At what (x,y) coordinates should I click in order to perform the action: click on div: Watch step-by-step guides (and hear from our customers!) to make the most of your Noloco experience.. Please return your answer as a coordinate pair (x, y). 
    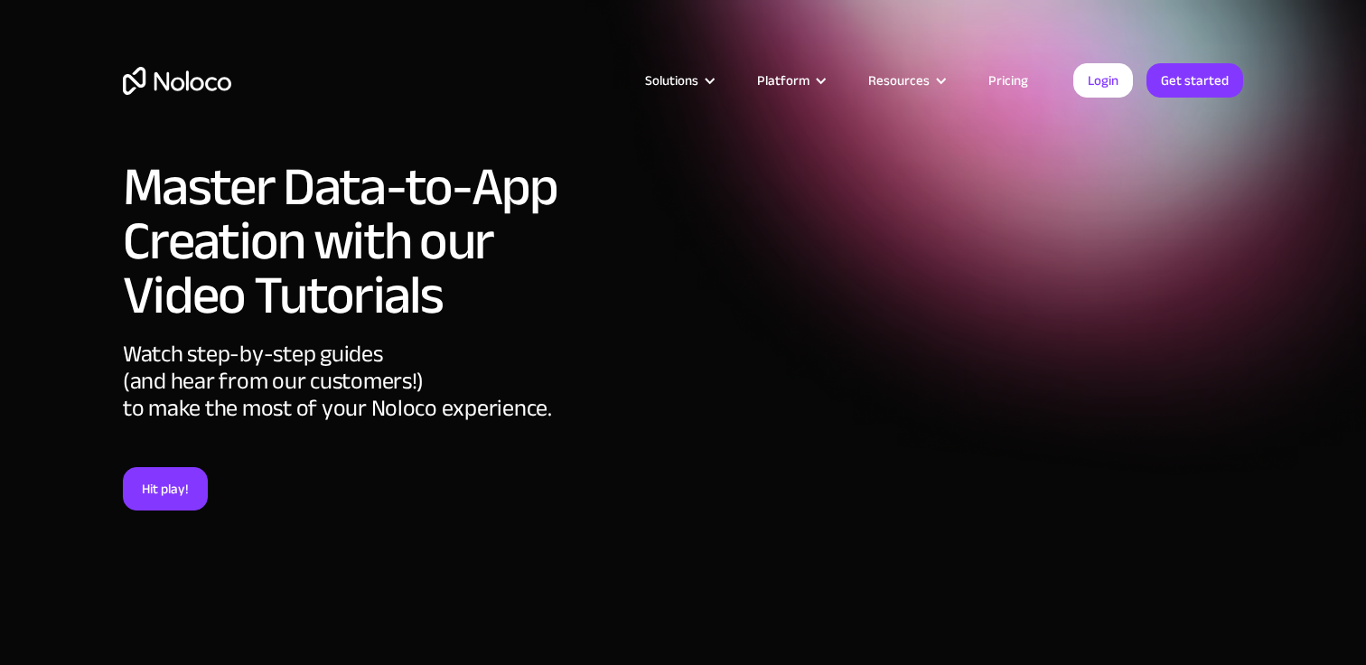
    Looking at the image, I should click on (350, 404).